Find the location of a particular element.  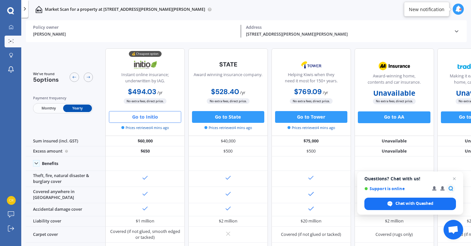

div: 💰 Cheapest option is located at coordinates (145, 54).